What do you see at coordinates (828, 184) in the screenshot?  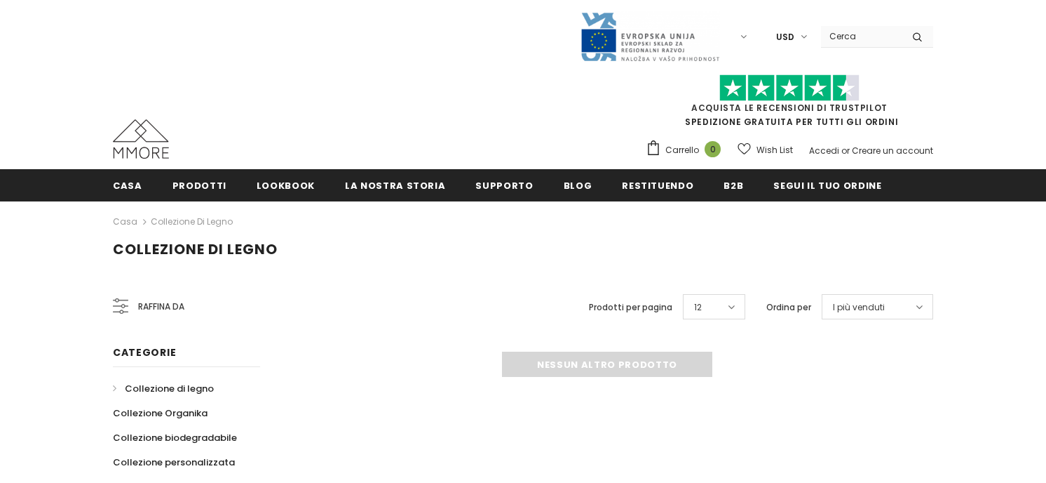 I see `a: Segui il tuo ordine` at bounding box center [828, 184].